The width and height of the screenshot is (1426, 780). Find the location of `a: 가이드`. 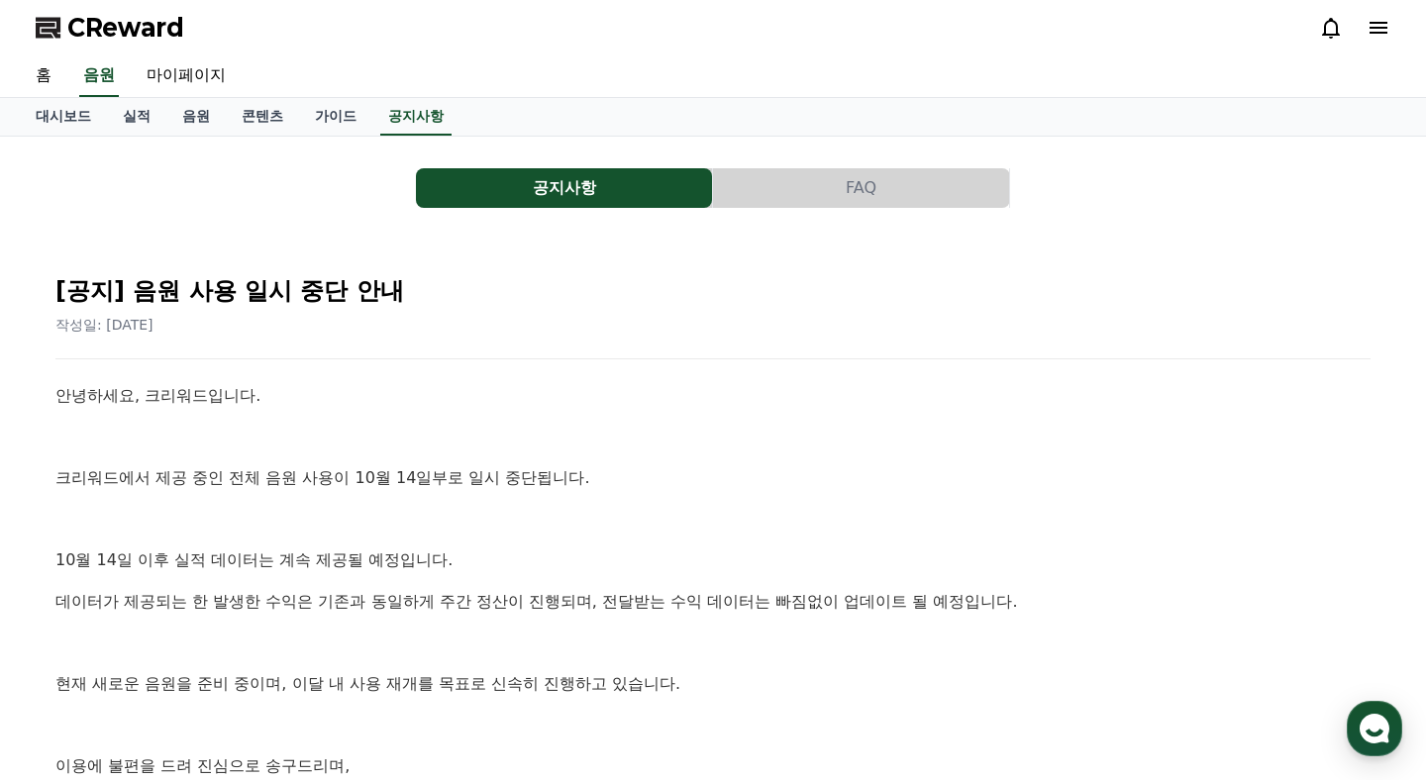

a: 가이드 is located at coordinates (336, 117).